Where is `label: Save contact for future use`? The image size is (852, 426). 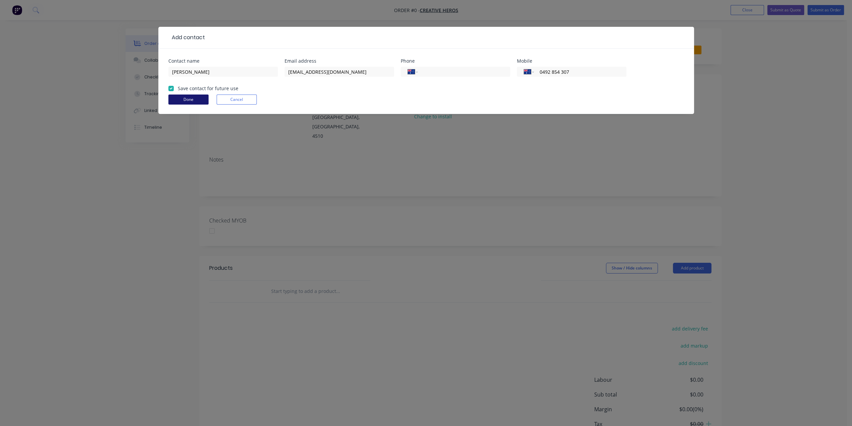 label: Save contact for future use is located at coordinates (208, 88).